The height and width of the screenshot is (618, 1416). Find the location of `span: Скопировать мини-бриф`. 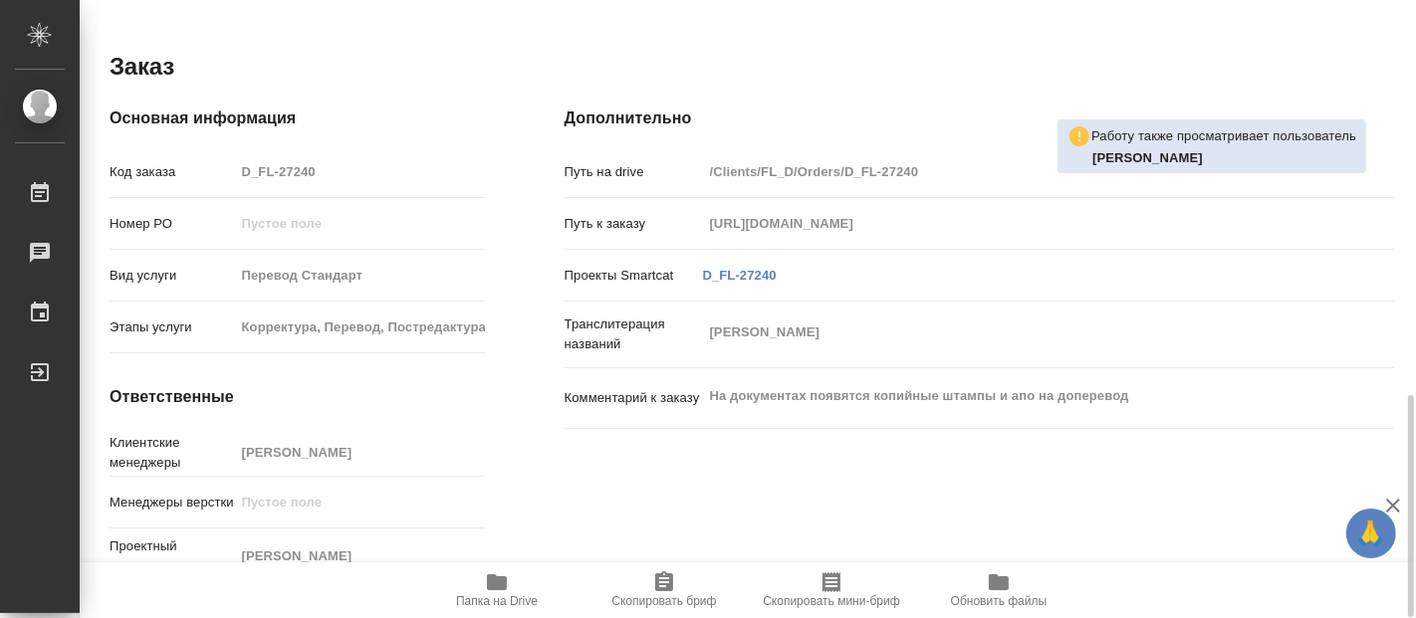

span: Скопировать мини-бриф is located at coordinates (830, 601).